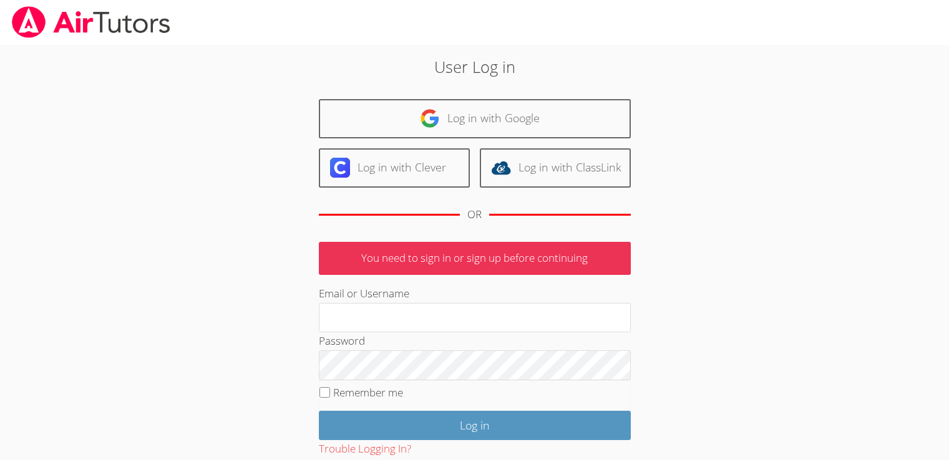 Image resolution: width=949 pixels, height=460 pixels. Describe the element at coordinates (91, 22) in the screenshot. I see `img: airtutors_banner-c4298cdbf04f3fff15de1276eac7730deb9818008684d7c2e4769d2f7ddbe033.png` at that location.